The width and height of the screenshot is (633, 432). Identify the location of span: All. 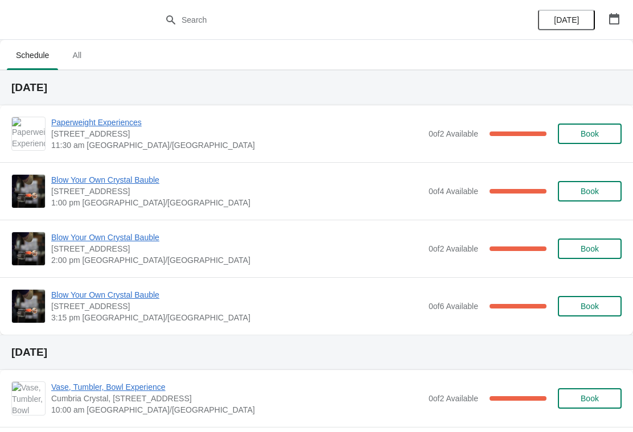
(77, 55).